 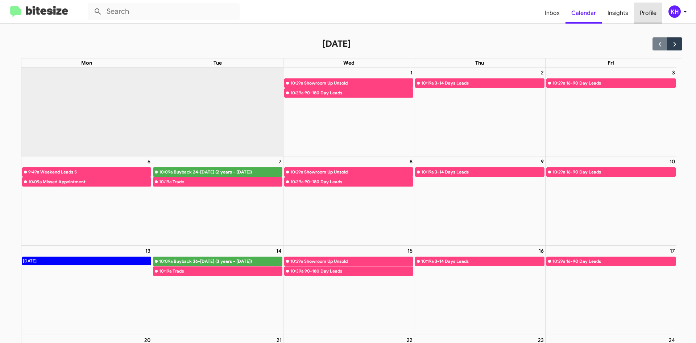 I want to click on button: Previous month, so click(x=660, y=44).